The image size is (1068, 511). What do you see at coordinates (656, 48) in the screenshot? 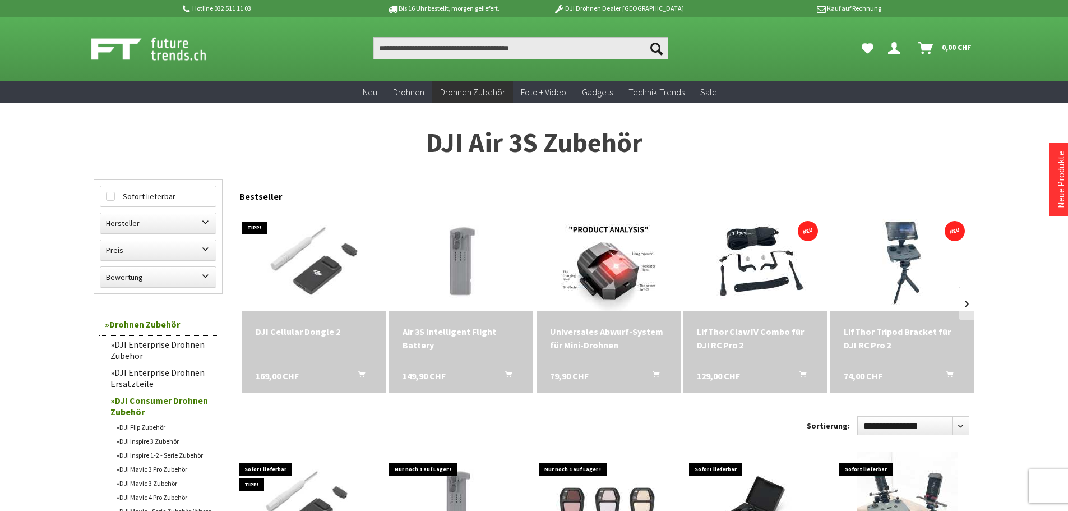
I see `button: Suchen` at bounding box center [656, 48].